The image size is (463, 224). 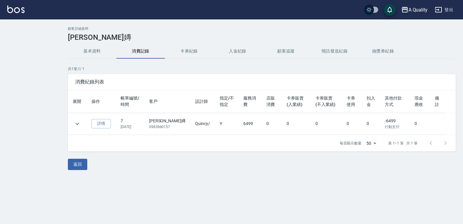 I want to click on td: -6499, so click(x=395, y=124).